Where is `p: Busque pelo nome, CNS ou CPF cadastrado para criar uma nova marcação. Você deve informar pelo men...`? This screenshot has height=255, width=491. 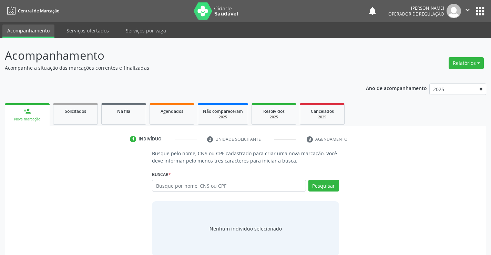 p: Busque pelo nome, CNS ou CPF cadastrado para criar uma nova marcação. Você deve informar pelo men... is located at coordinates (246, 157).